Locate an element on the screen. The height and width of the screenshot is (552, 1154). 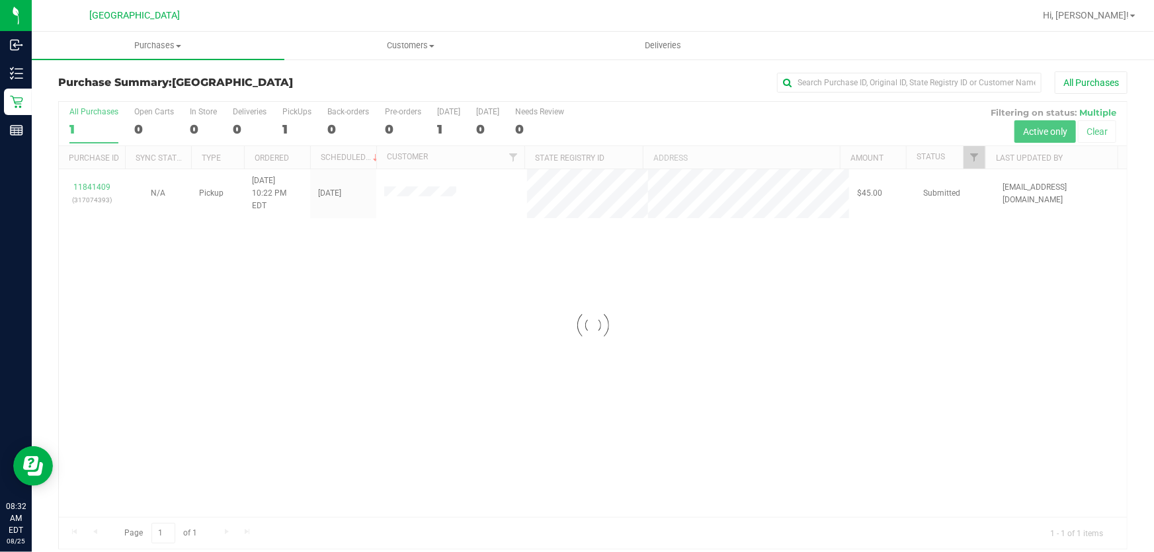
inline-svg: Inbound is located at coordinates (17, 45).